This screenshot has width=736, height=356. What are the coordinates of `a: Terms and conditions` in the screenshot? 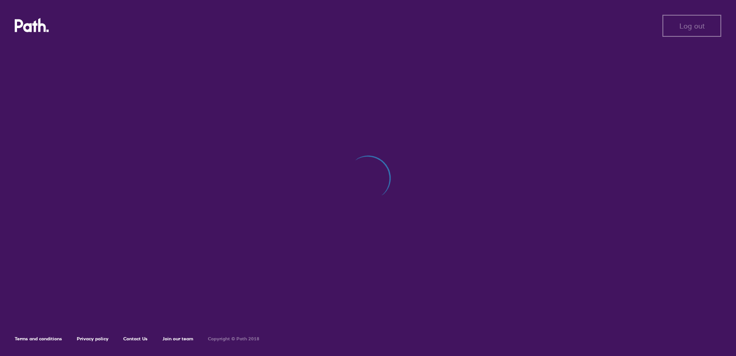 It's located at (38, 338).